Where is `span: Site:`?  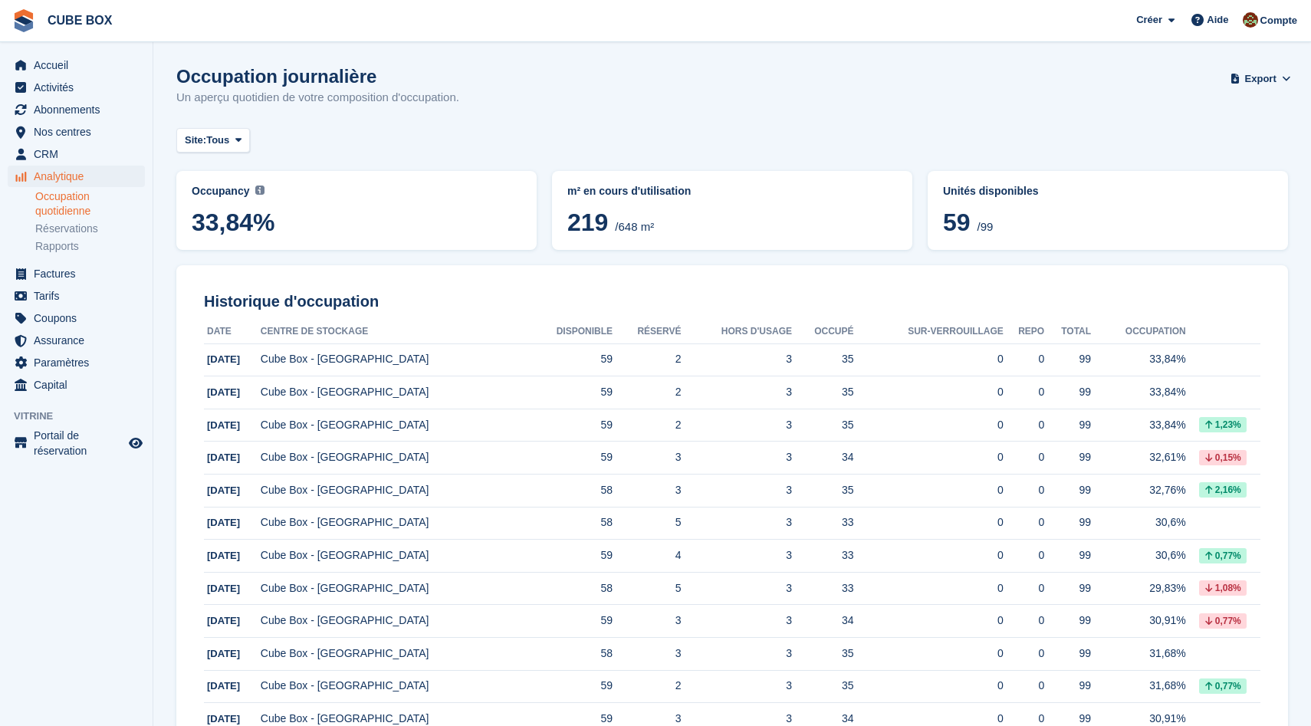
span: Site: is located at coordinates (195, 140).